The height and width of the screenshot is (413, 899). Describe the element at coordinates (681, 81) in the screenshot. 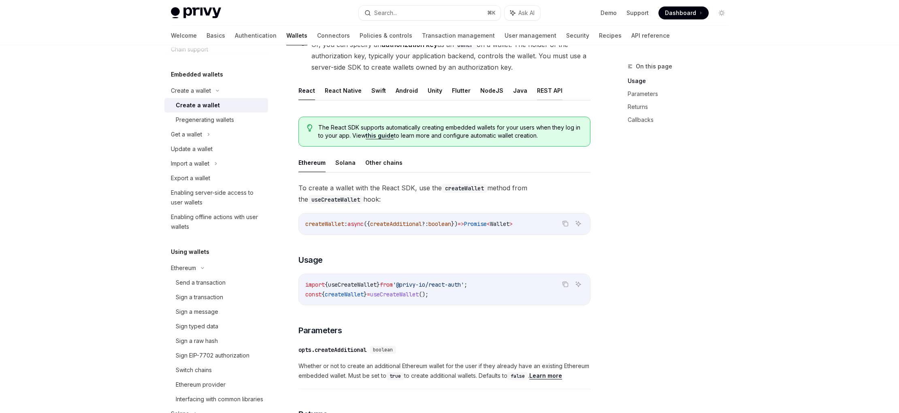

I see `a: Usage` at that location.